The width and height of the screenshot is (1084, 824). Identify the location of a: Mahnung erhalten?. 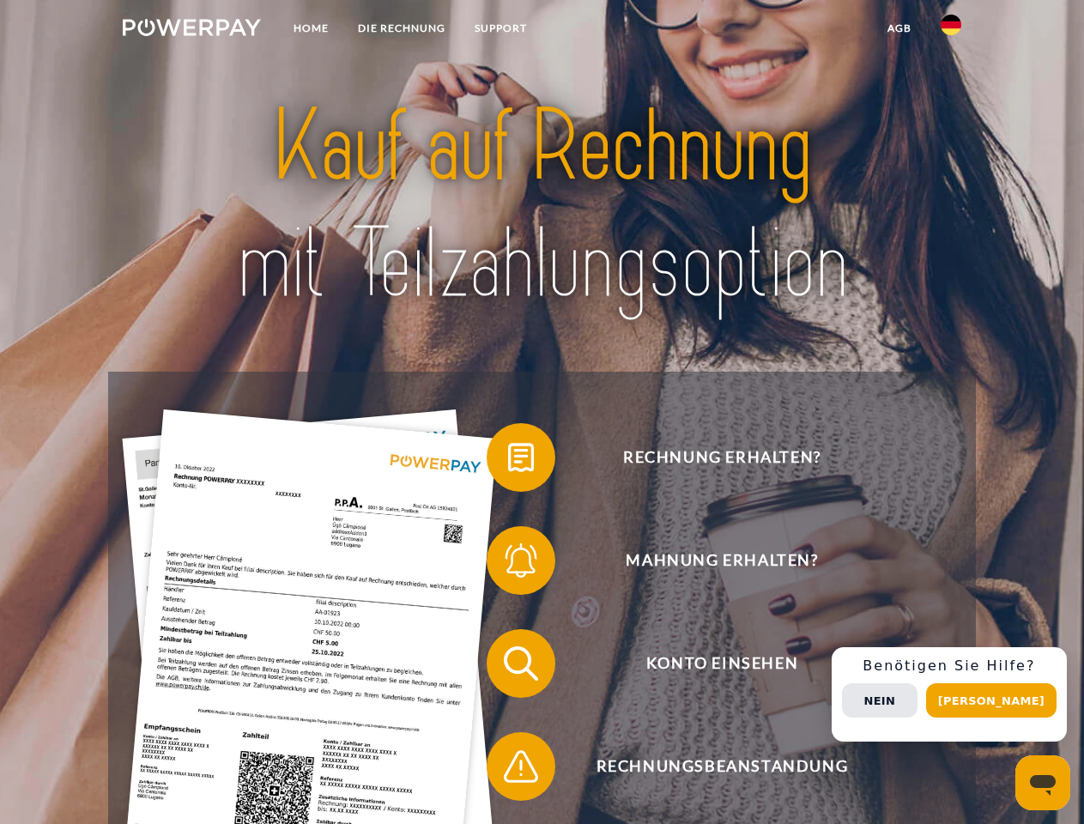
(710, 561).